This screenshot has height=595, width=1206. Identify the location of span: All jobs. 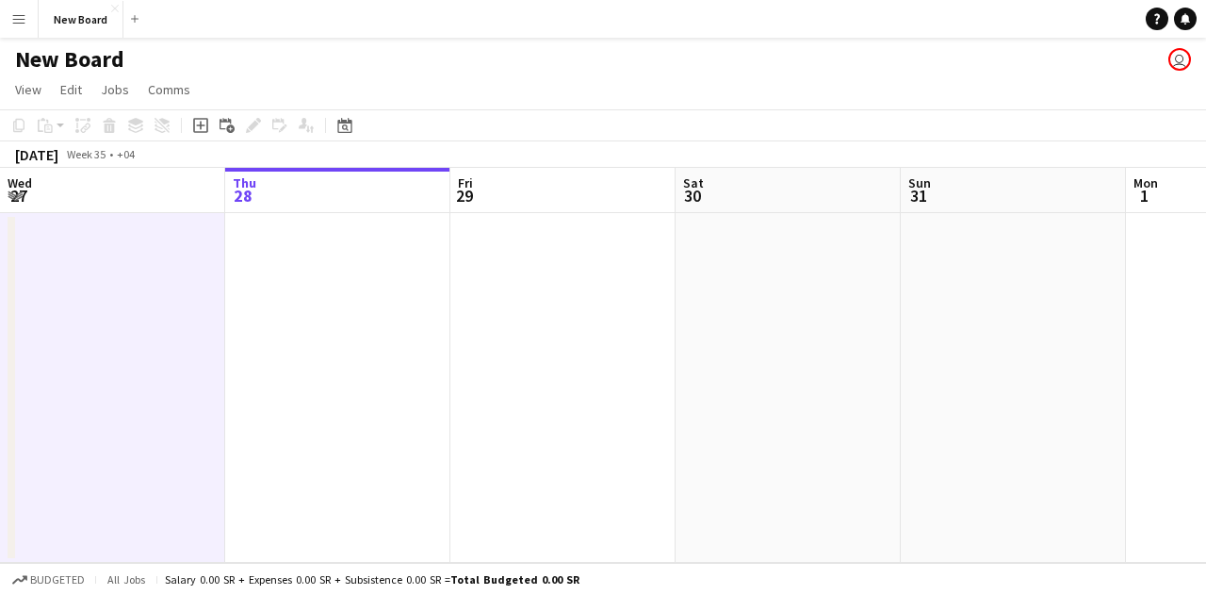
(126, 579).